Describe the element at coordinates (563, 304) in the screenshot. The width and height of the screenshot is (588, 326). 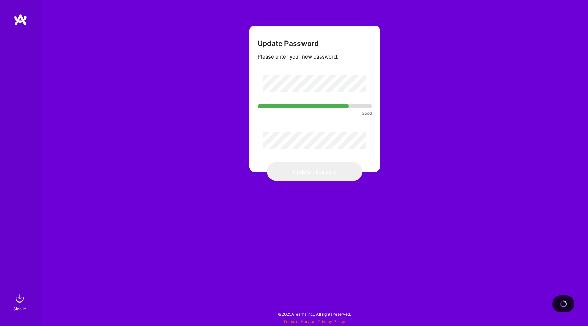
I see `img: loading` at that location.